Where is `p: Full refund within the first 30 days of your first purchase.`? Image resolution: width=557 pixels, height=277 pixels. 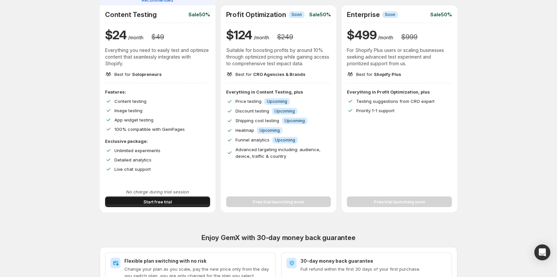 p: Full refund within the first 30 days of your first purchase. is located at coordinates (373, 269).